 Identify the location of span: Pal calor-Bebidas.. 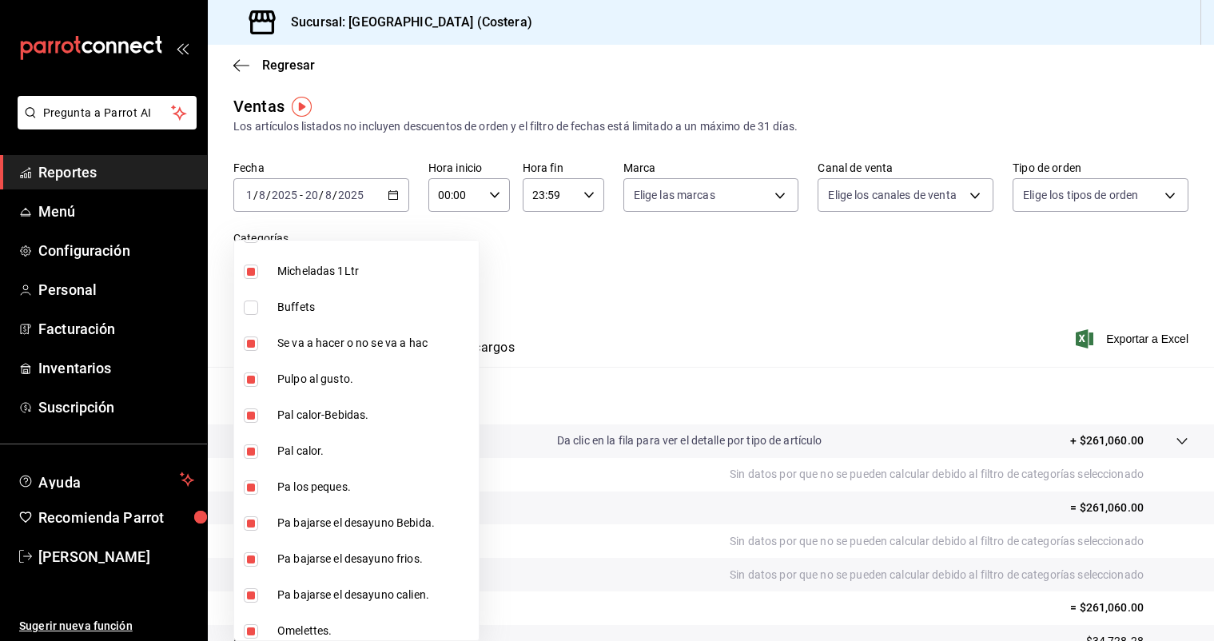
(375, 415).